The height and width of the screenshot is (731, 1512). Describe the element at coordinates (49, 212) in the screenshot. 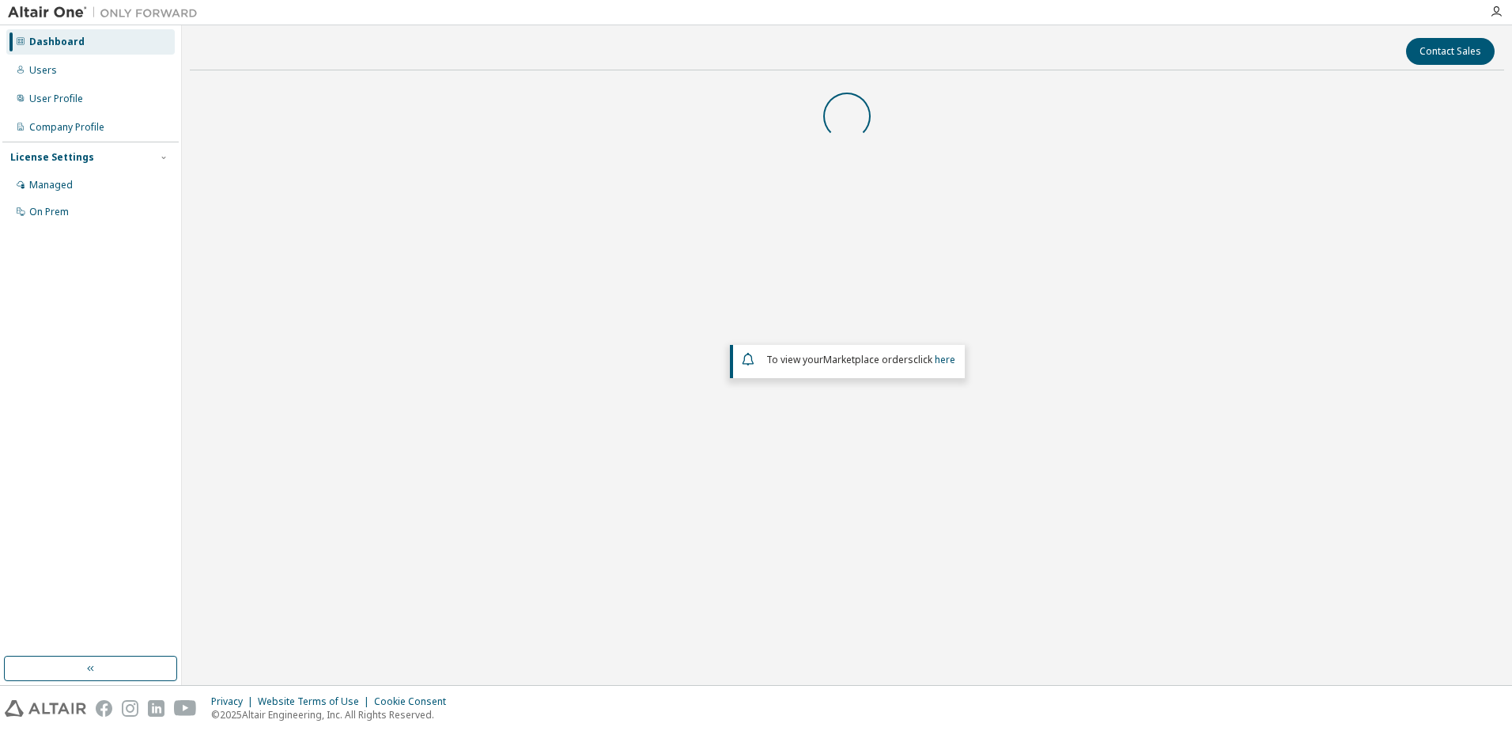

I see `div: On Prem` at that location.